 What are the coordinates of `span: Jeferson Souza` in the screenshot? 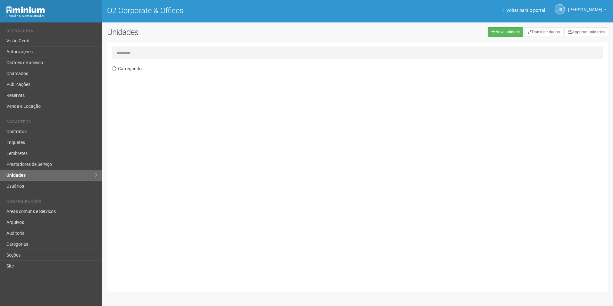 It's located at (585, 6).